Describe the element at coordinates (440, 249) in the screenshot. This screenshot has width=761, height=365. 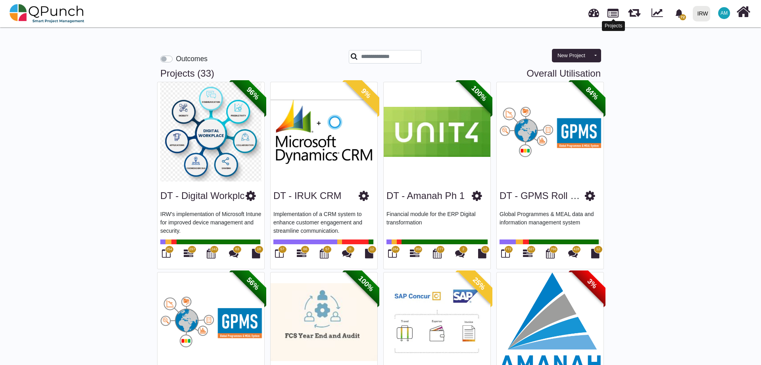
I see `span: 277` at that location.